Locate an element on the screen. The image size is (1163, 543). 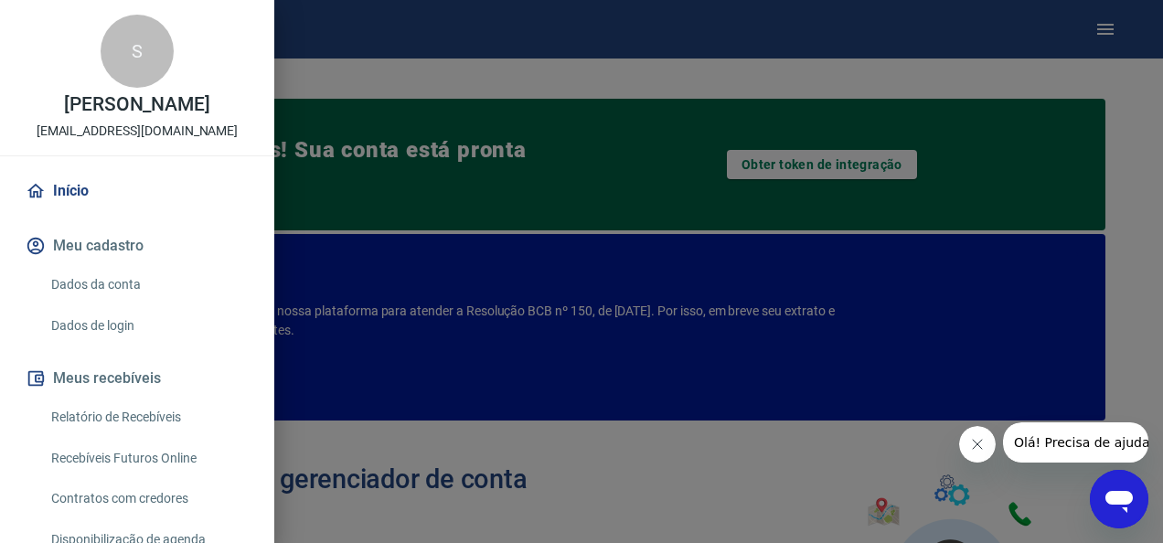
a: Contratos com credores is located at coordinates (148, 498).